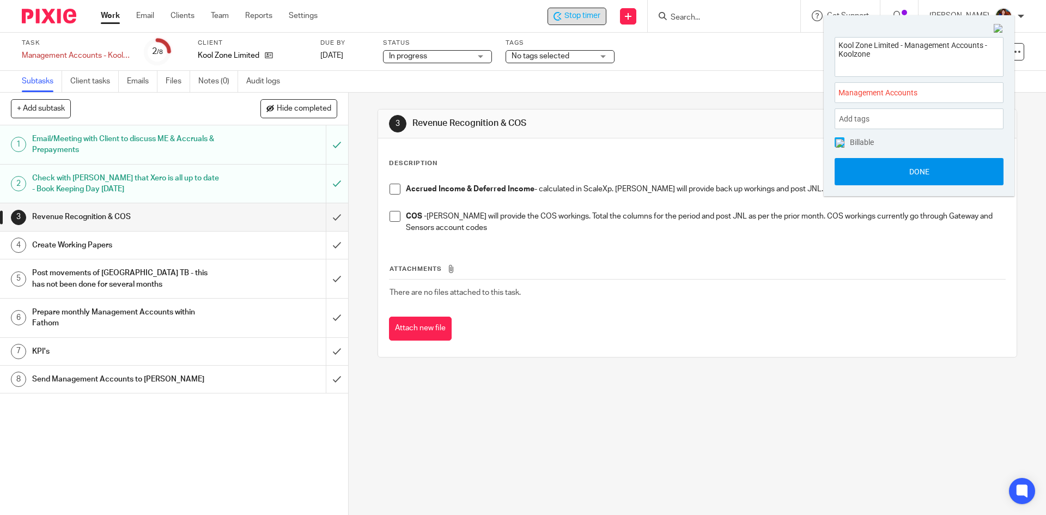  What do you see at coordinates (435, 189) in the screenshot?
I see `strong: Accrued Income` at bounding box center [435, 189].